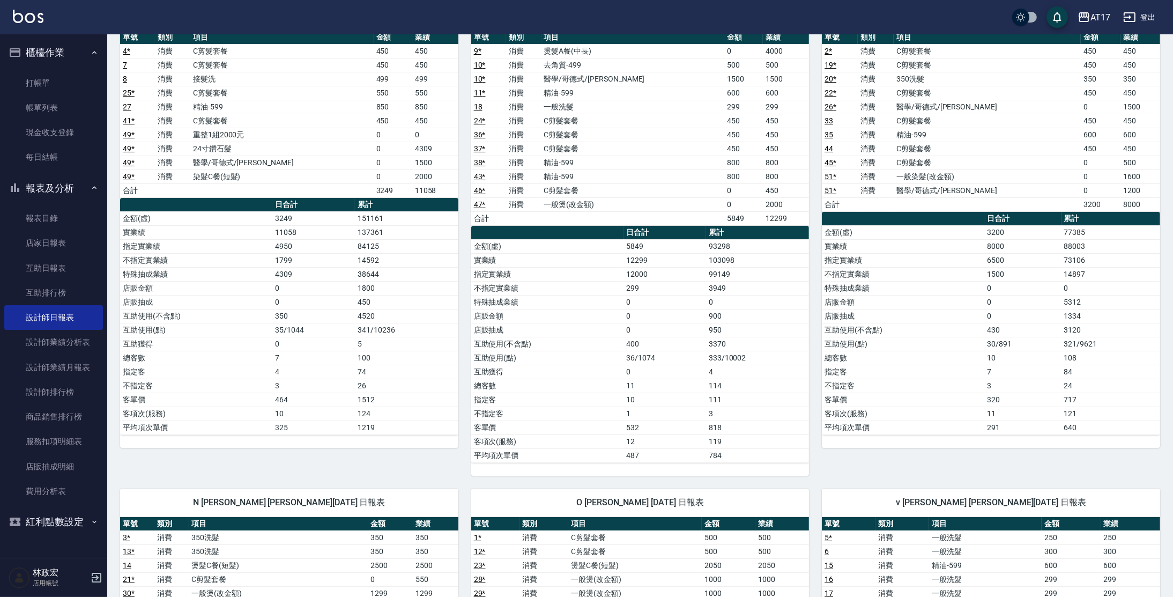 The image size is (1173, 597). What do you see at coordinates (54, 188) in the screenshot?
I see `button: 報表及分析` at bounding box center [54, 188].